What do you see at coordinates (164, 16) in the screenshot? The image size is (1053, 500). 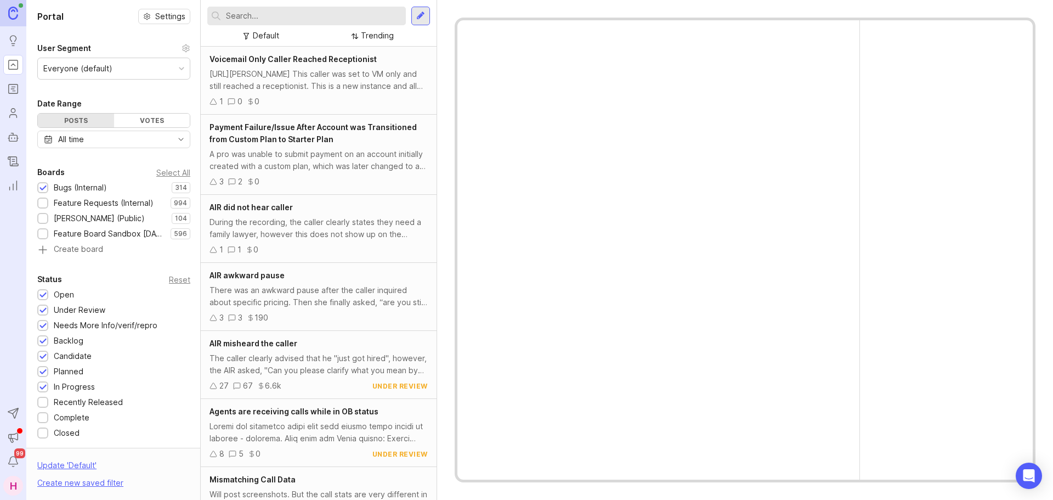 I see `button: Settings` at bounding box center [164, 16].